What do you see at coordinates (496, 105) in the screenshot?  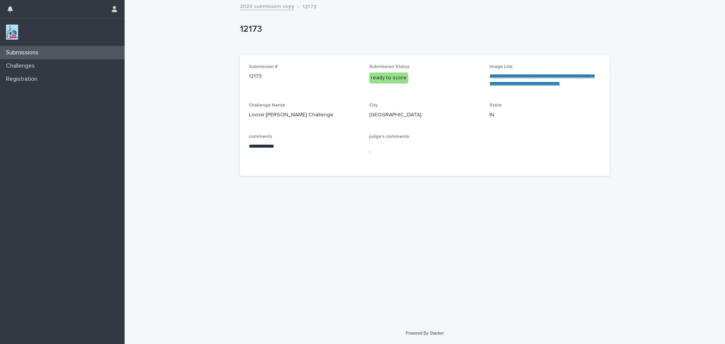 I see `span: State` at bounding box center [496, 105].